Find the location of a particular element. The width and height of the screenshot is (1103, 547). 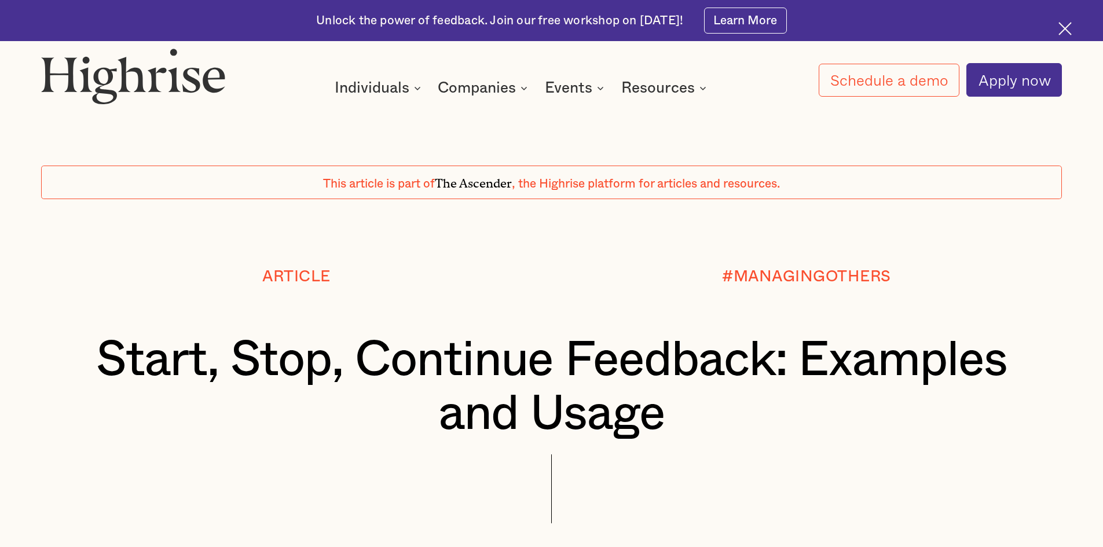

div: Article is located at coordinates (296, 276).